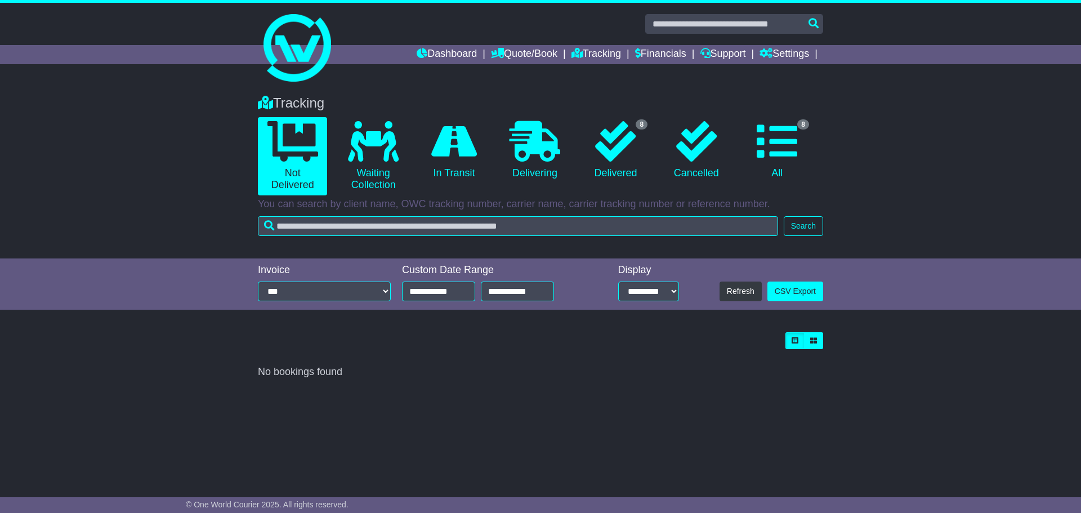 The width and height of the screenshot is (1081, 513). I want to click on div: Display, so click(649, 270).